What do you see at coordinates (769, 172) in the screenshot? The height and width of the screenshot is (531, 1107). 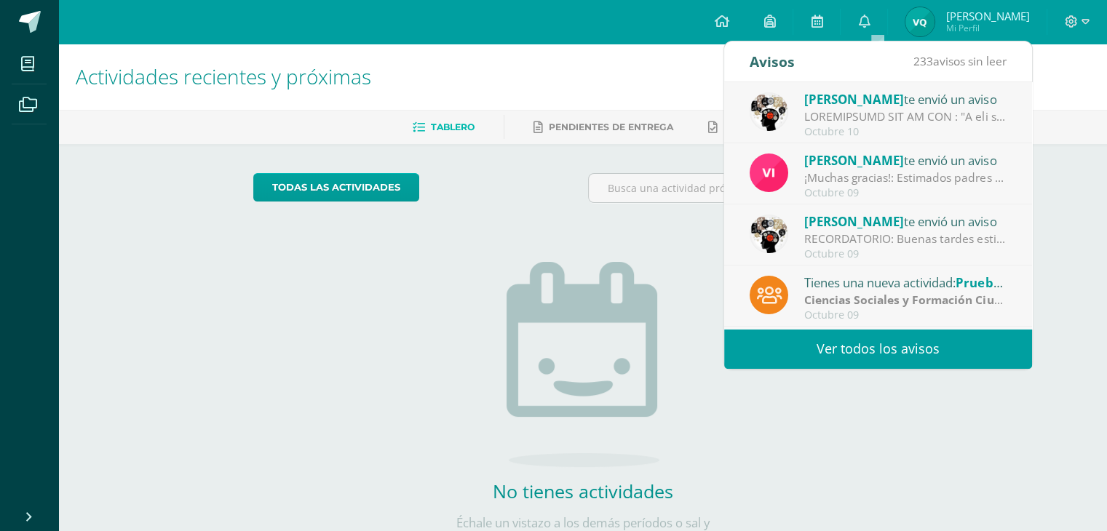 I see `img: bd6d0aa147d20350c4821b7c643124fa.png` at bounding box center [769, 172].